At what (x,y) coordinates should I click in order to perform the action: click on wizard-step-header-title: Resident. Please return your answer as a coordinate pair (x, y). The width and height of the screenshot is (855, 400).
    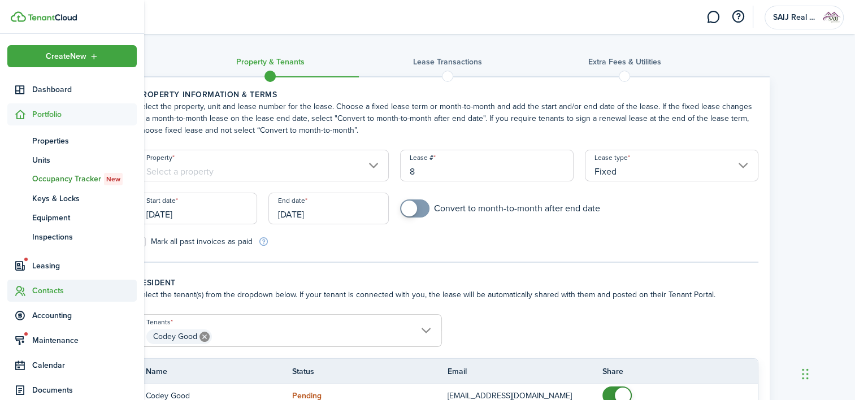
    Looking at the image, I should click on (448, 283).